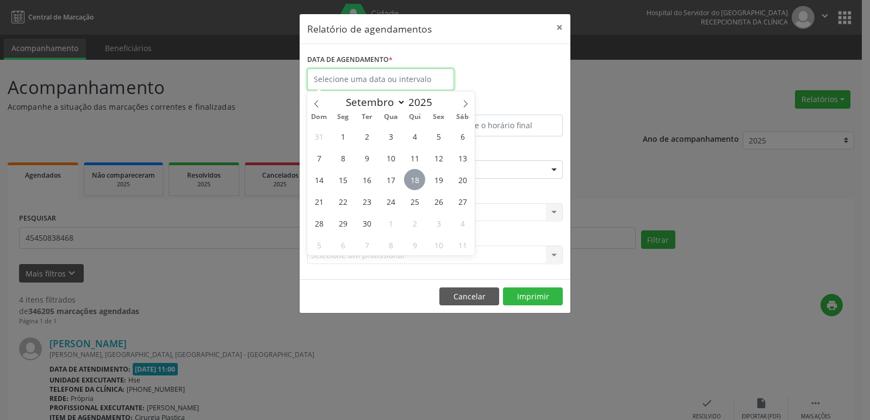  I want to click on span: Setembro 1, 2025, so click(343, 136).